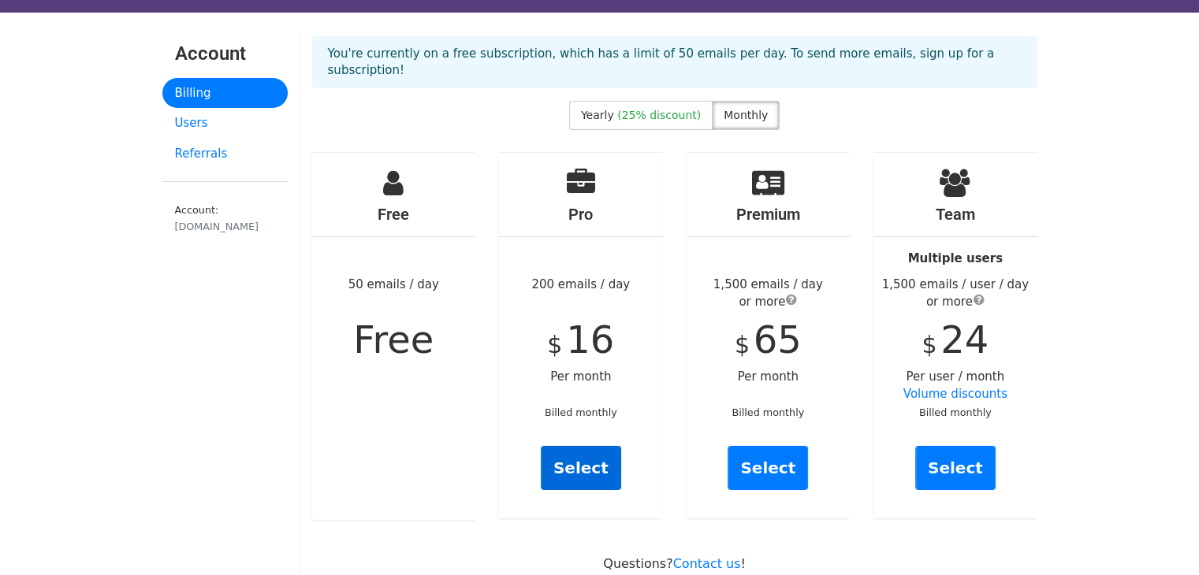 The image size is (1199, 575). What do you see at coordinates (225, 123) in the screenshot?
I see `a: Users` at bounding box center [225, 123].